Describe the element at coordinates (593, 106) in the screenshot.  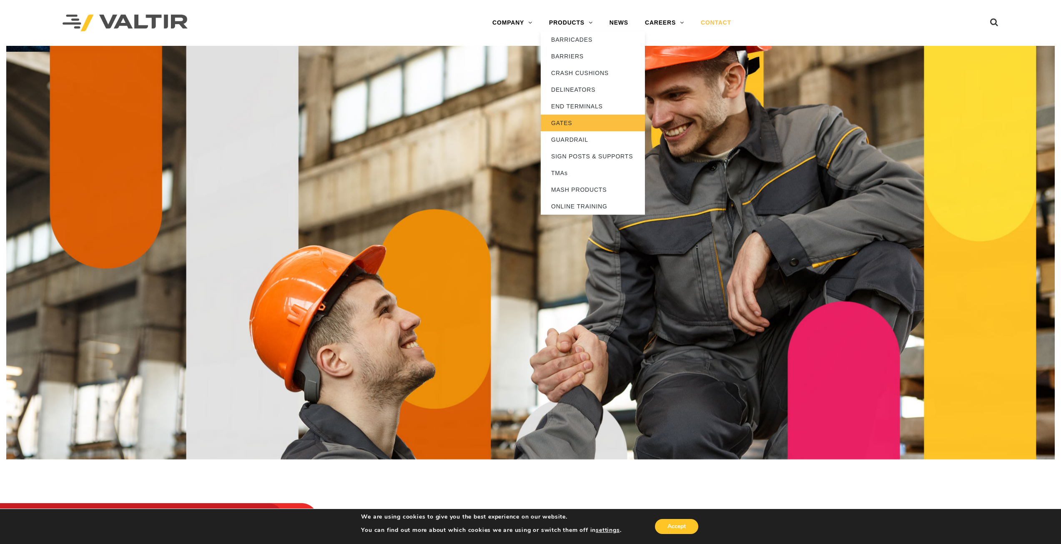
I see `a: END TERMINALS` at that location.